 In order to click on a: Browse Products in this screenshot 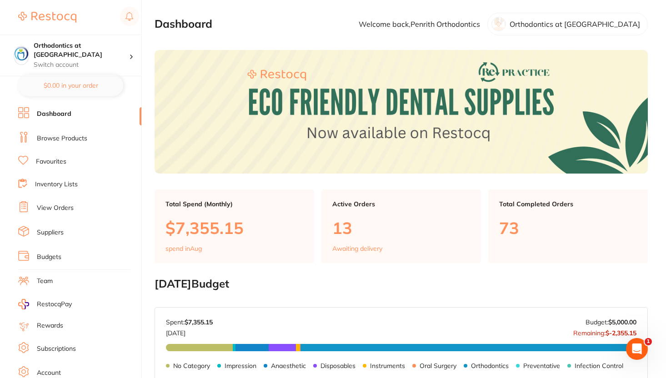, I will do `click(62, 139)`.